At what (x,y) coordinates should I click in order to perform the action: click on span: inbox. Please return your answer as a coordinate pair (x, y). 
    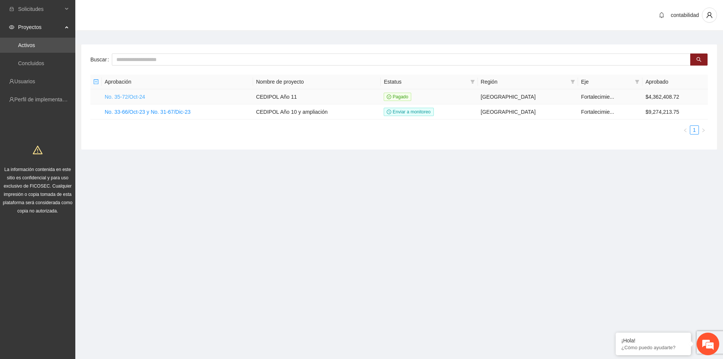
    Looking at the image, I should click on (12, 9).